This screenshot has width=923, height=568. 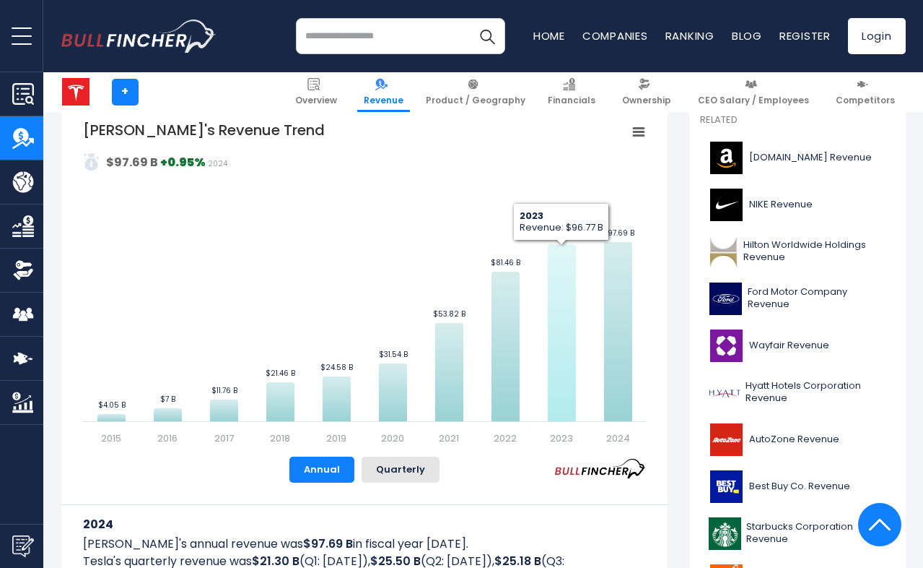 I want to click on a: Product / Geography, so click(x=476, y=92).